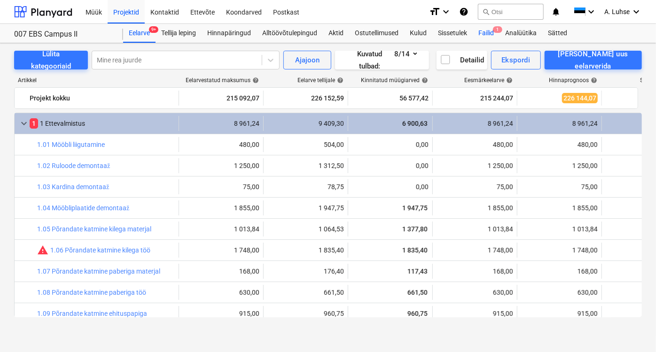 Image resolution: width=656 pixels, height=352 pixels. Describe the element at coordinates (390, 166) in the screenshot. I see `div: 0,00` at that location.